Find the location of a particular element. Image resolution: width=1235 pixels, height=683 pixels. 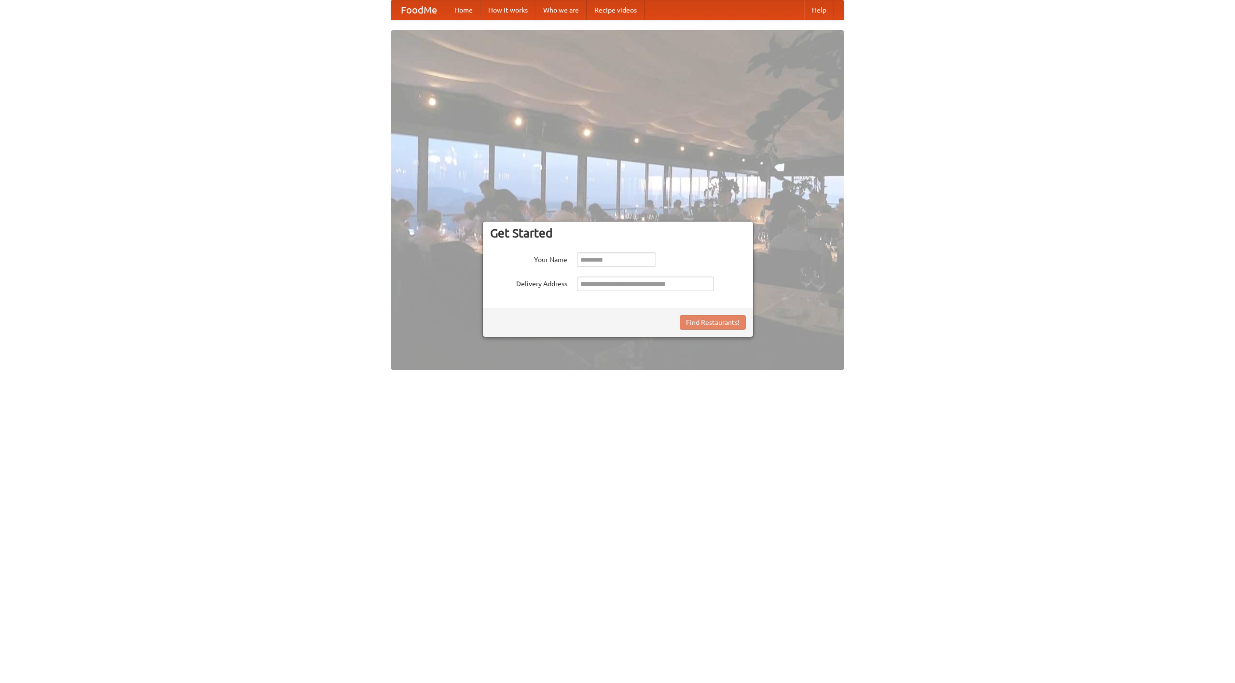

a: How it works is located at coordinates (508, 10).